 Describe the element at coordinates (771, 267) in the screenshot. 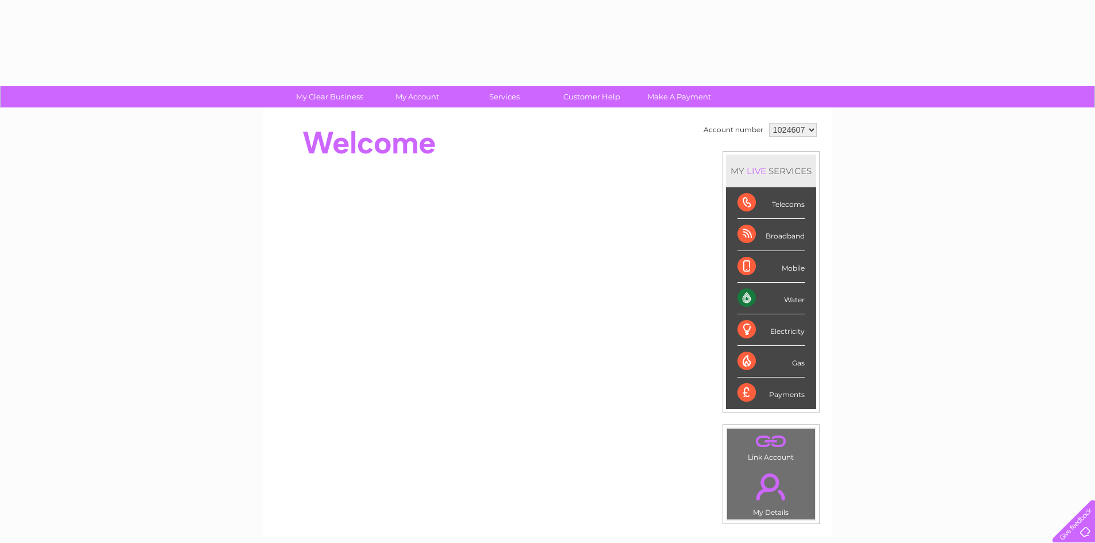

I see `div: Mobile` at that location.